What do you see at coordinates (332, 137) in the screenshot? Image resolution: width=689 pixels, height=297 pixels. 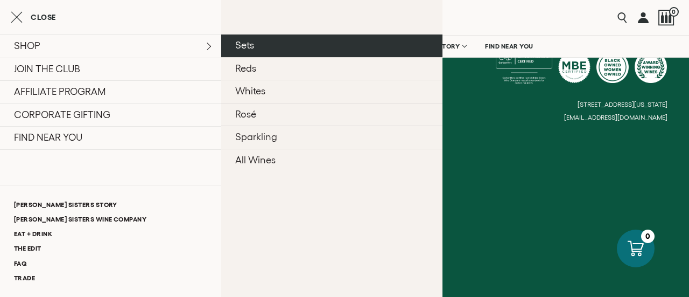 I see `a: Sparkling` at bounding box center [332, 137].